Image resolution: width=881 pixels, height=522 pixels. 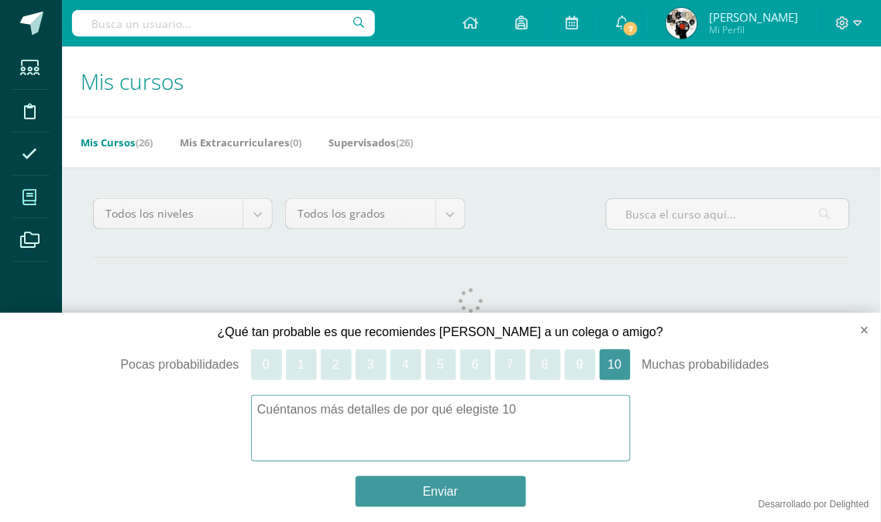 What do you see at coordinates (682, 23) in the screenshot?
I see `img: 6048ae9c2eba16dcb25a041118cbde53.png` at bounding box center [682, 23].